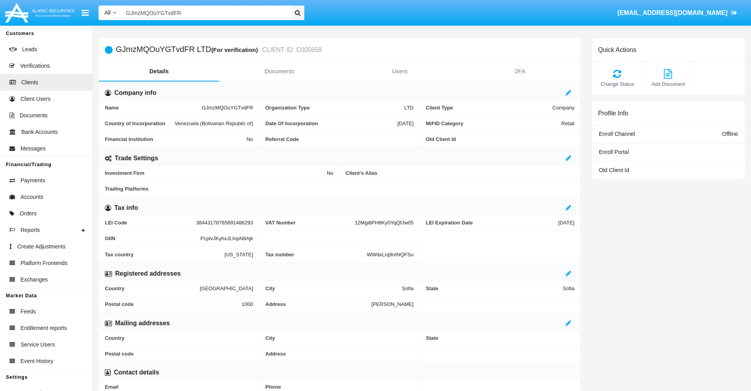 The width and height of the screenshot is (751, 391). Describe the element at coordinates (224, 223) in the screenshot. I see `span: 38443178765891486293` at that location.